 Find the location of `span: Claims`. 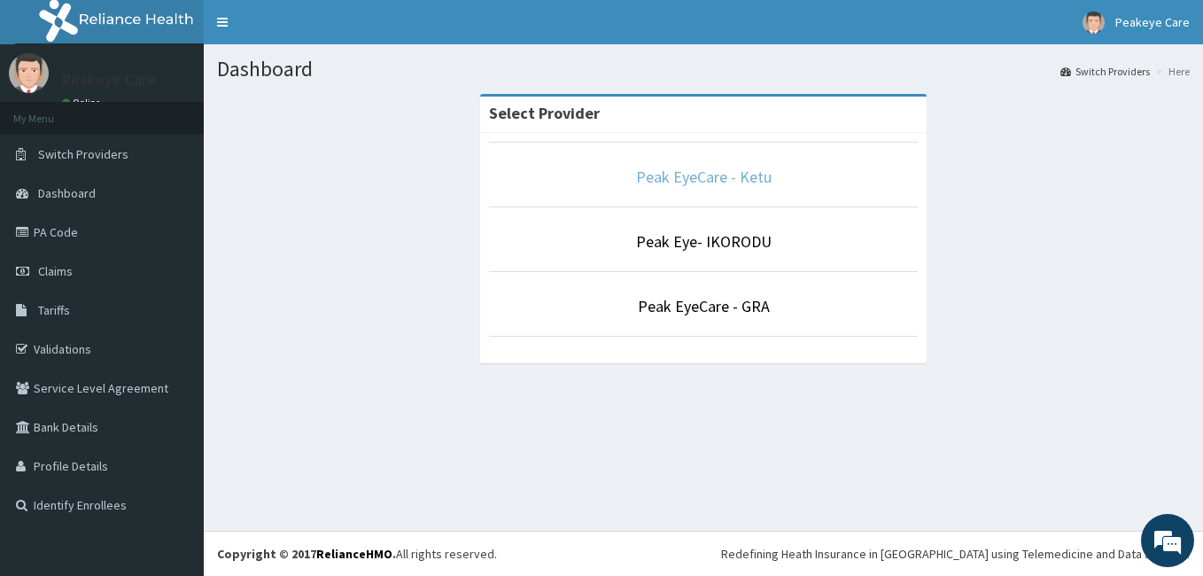

span: Claims is located at coordinates (55, 271).